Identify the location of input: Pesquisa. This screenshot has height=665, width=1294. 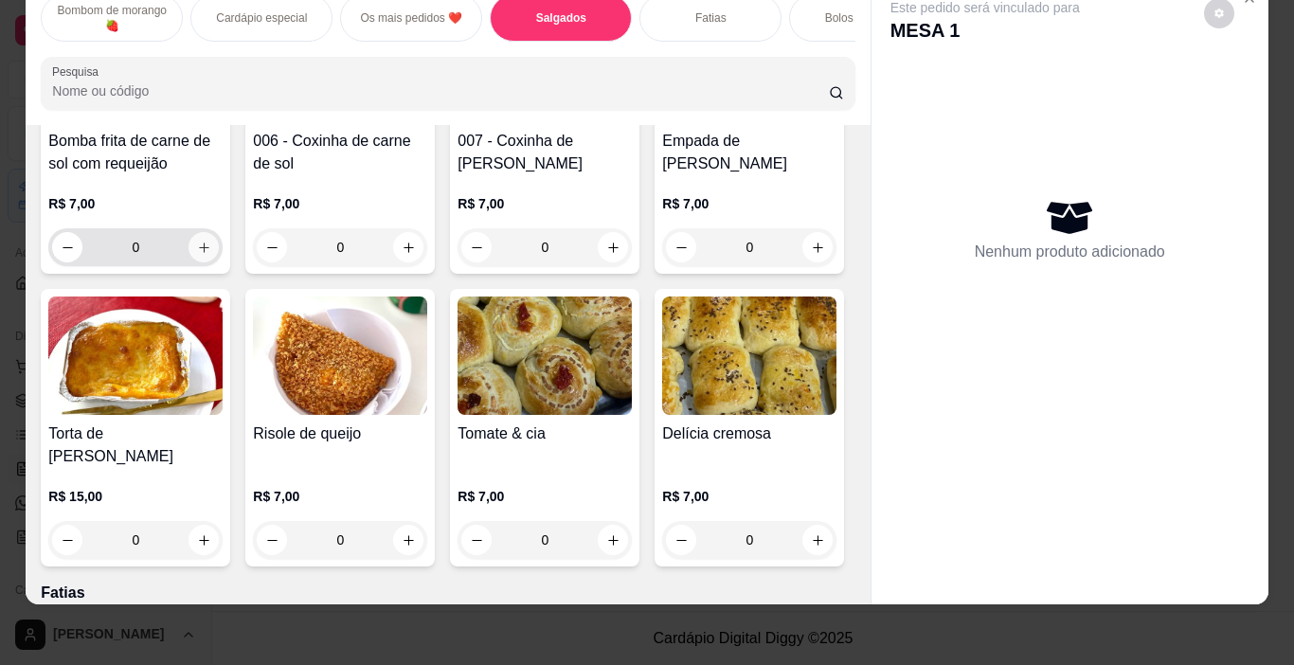
(441, 91).